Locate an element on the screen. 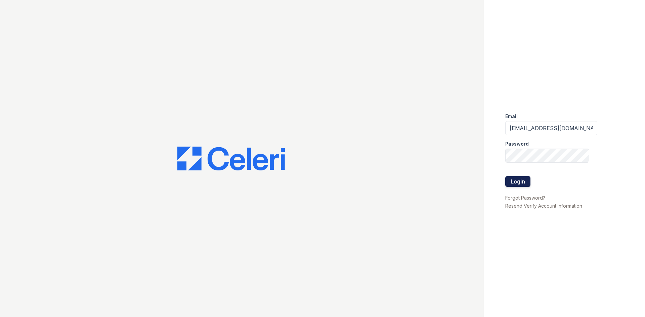 The image size is (645, 317). a: Forgot Password? is located at coordinates (525, 198).